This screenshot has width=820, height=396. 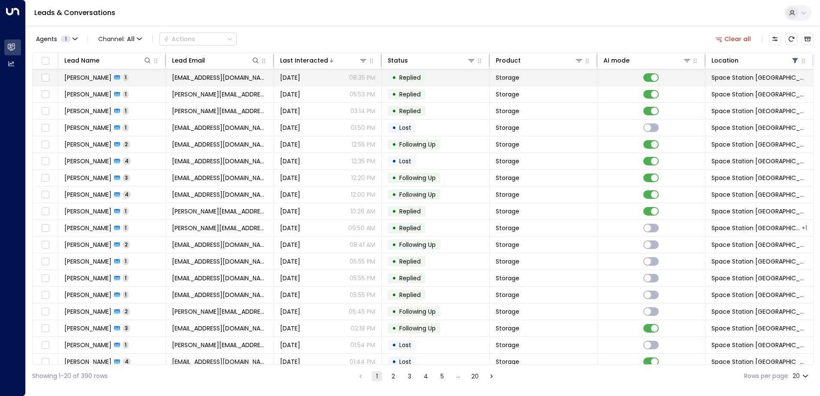 I want to click on span: caroline_tetley@hotmail.com, so click(x=220, y=211).